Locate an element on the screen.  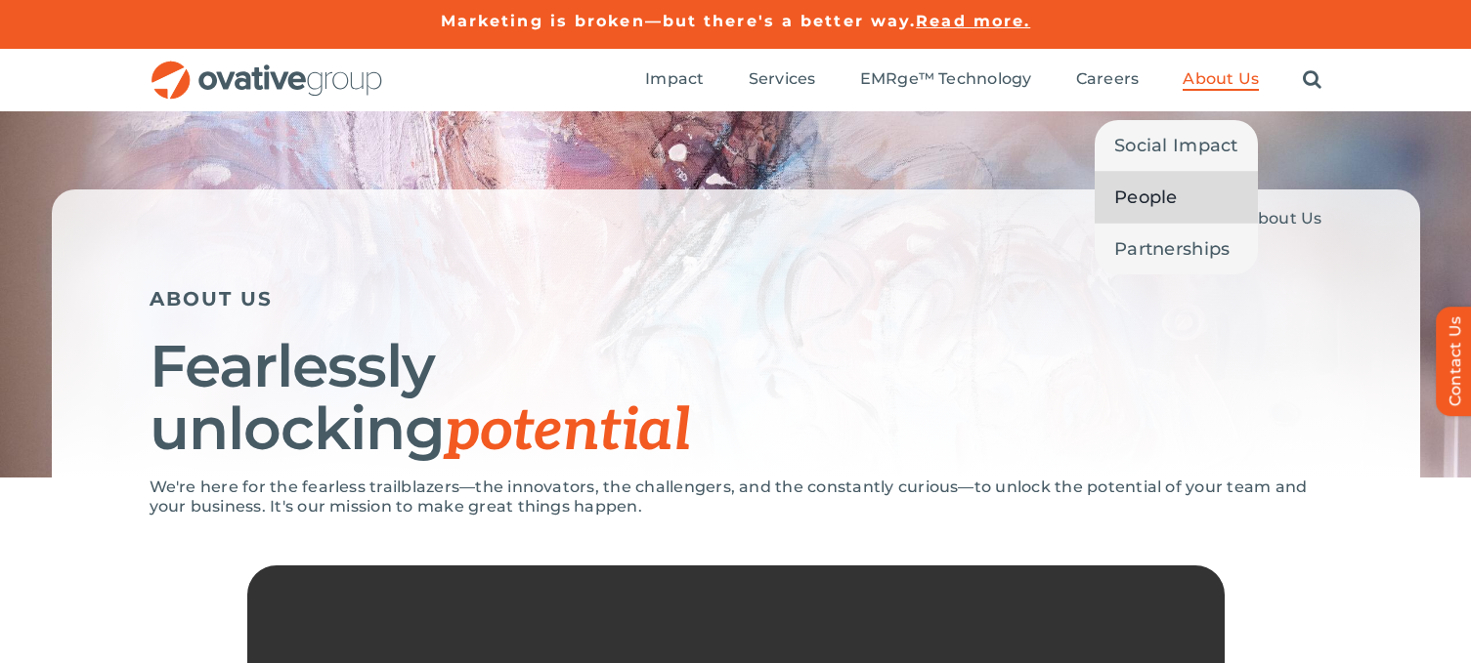
span: Impact is located at coordinates (674, 79).